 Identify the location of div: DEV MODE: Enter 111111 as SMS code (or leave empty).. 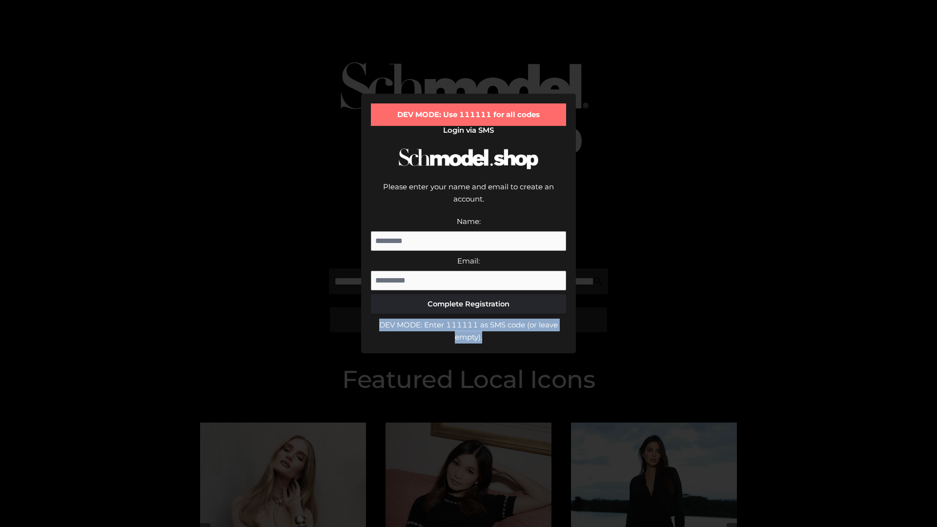
(469, 331).